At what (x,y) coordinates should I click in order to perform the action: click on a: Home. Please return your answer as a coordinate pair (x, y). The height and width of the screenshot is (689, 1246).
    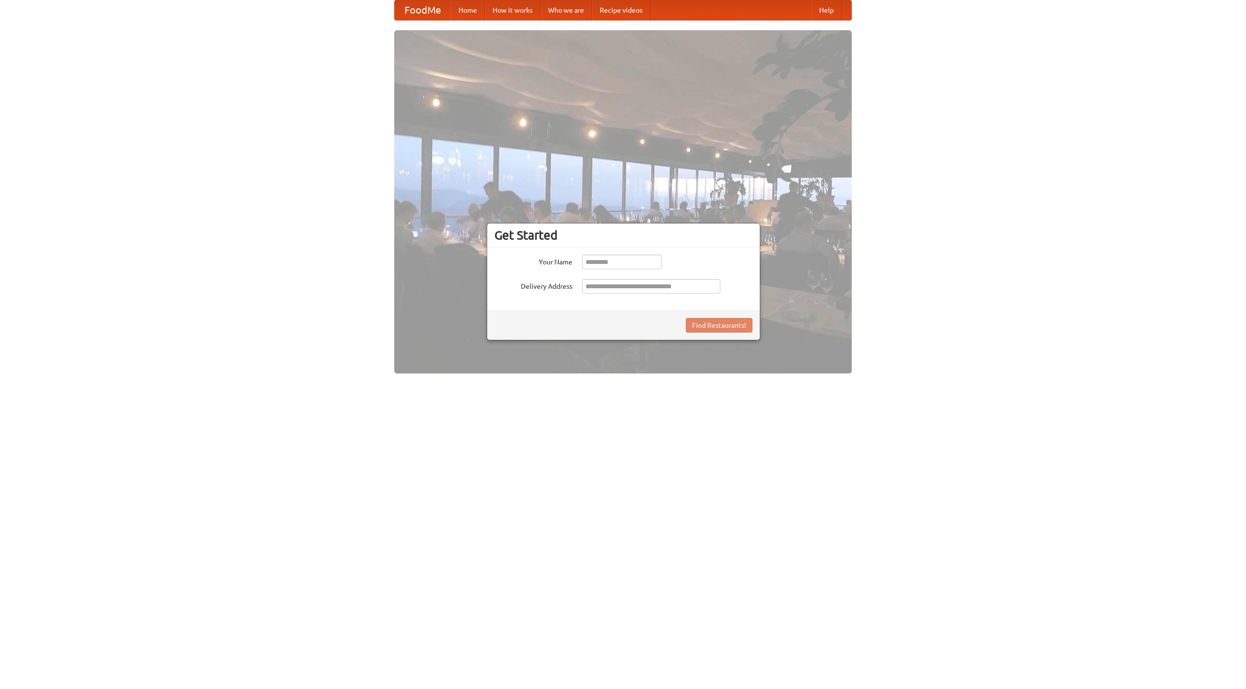
    Looking at the image, I should click on (468, 10).